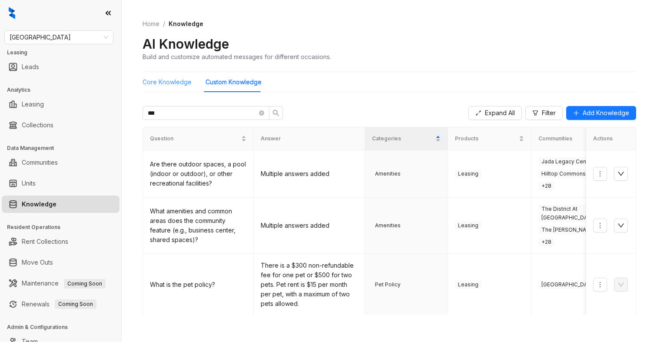 This screenshot has width=657, height=342. I want to click on span: Jada Legacy Central, so click(567, 162).